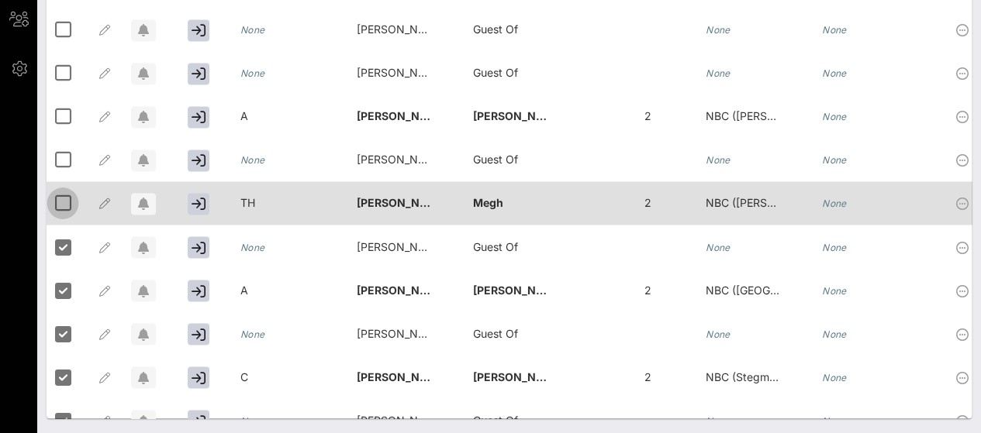 This screenshot has width=981, height=433. What do you see at coordinates (488, 202) in the screenshot?
I see `span: Megh` at bounding box center [488, 202].